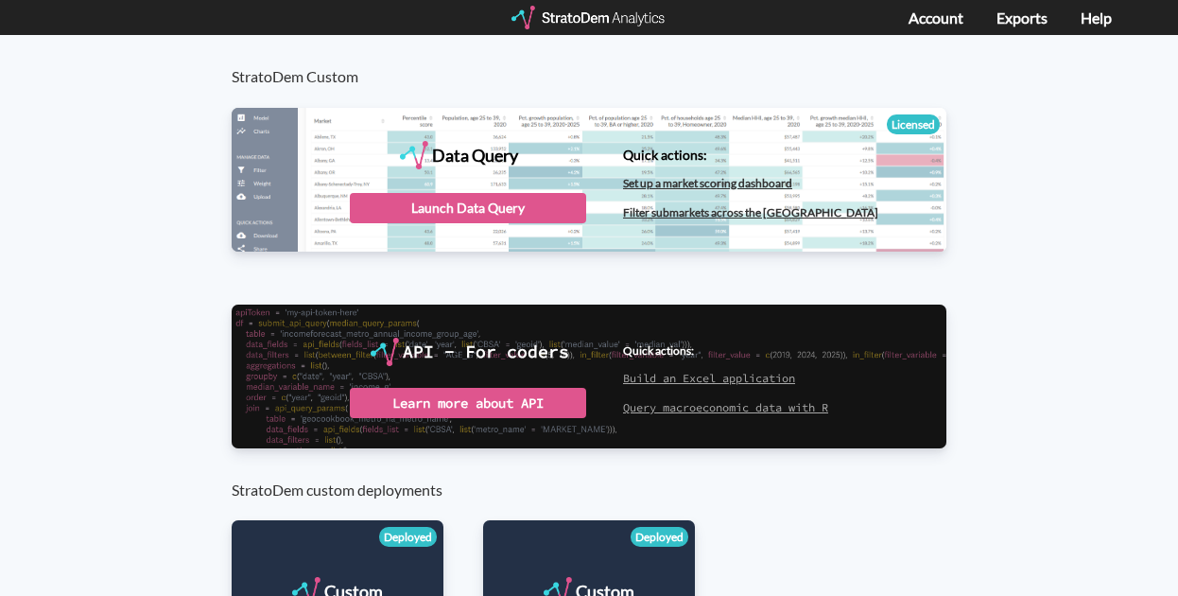  What do you see at coordinates (707, 183) in the screenshot?
I see `a: Set up a market scoring dashboard` at bounding box center [707, 183].